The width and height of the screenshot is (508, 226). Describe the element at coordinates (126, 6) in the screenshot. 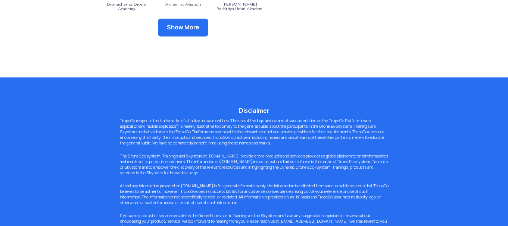

I see `span: Dronachariya Drone Academy` at that location.